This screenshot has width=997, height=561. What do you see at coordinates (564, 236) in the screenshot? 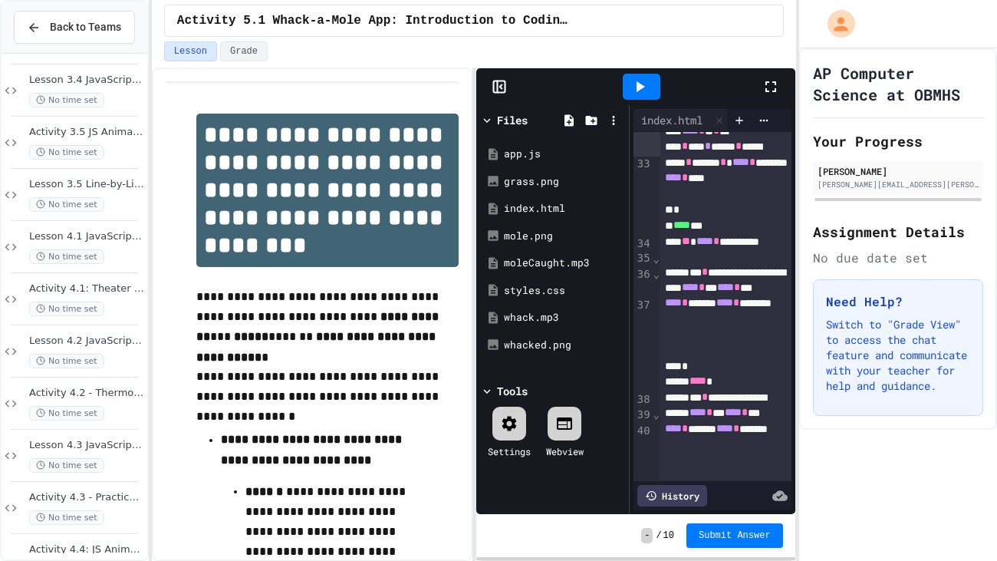
I see `div: mole.png` at bounding box center [564, 236].